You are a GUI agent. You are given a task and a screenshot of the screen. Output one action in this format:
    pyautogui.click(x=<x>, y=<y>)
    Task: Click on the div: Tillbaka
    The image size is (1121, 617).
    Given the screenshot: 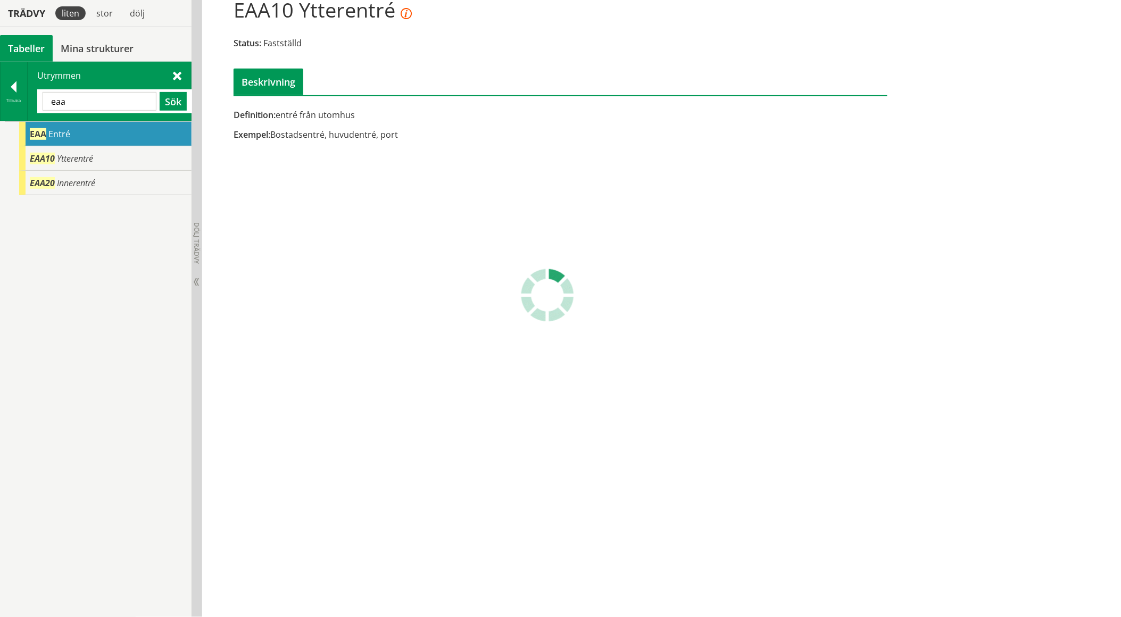 What is the action you would take?
    pyautogui.click(x=14, y=101)
    